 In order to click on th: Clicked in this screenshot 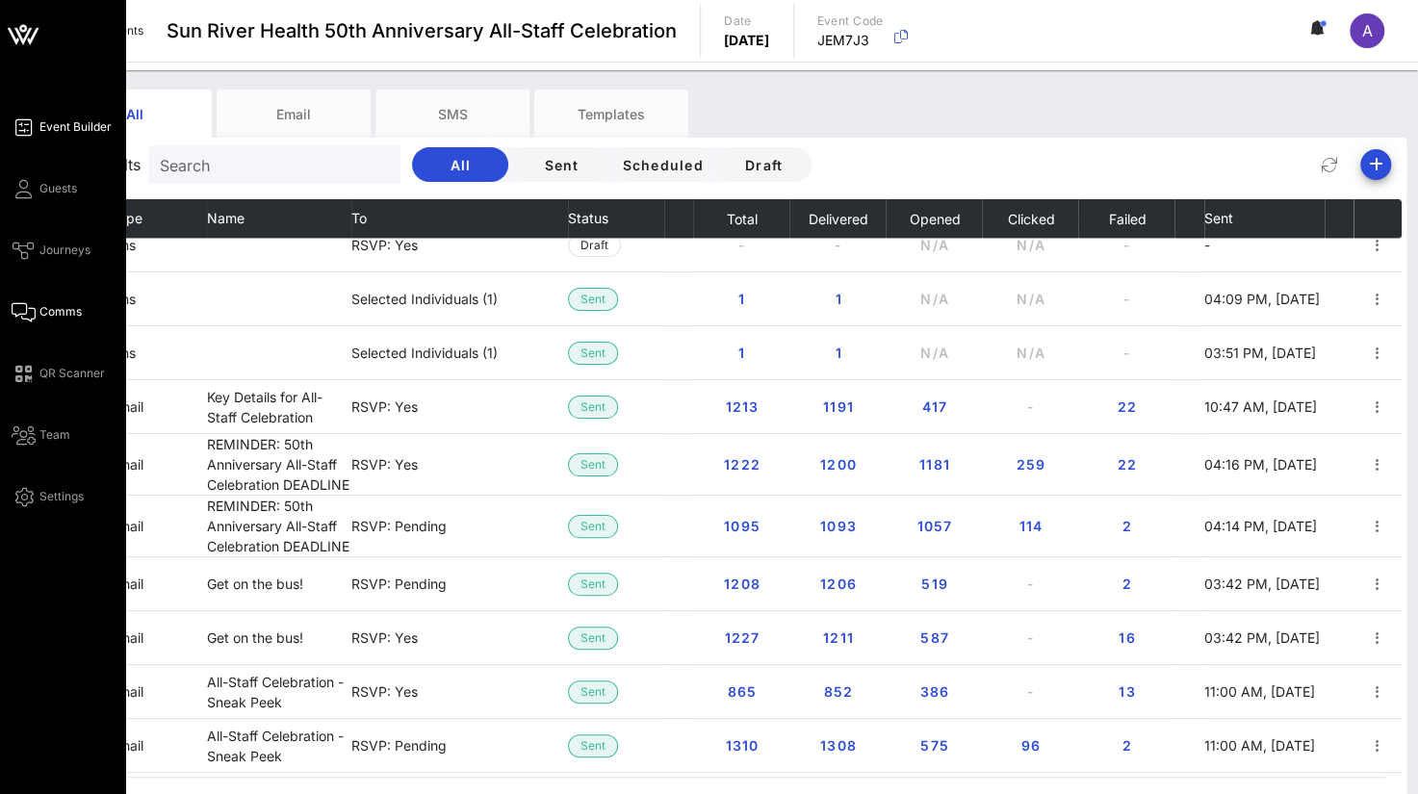, I will do `click(1030, 219)`.